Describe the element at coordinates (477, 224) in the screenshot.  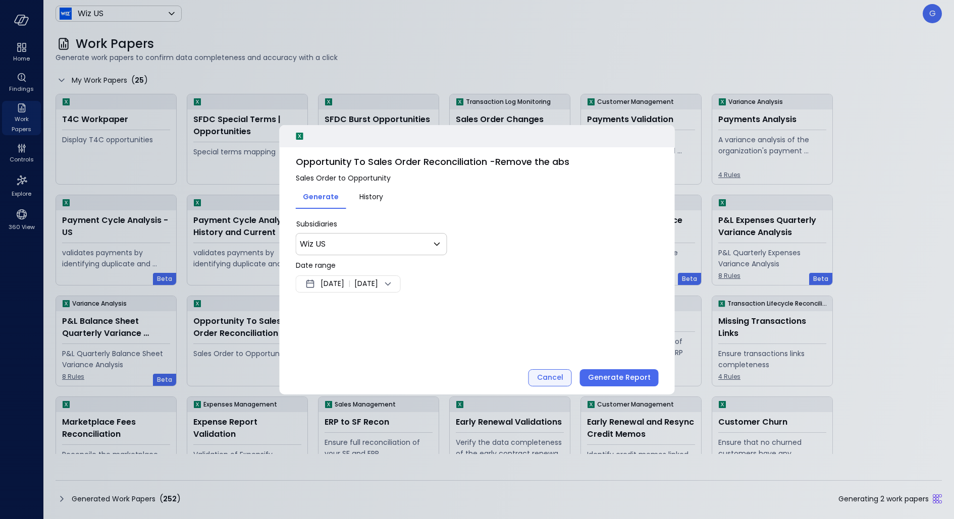
I see `p: Subsidiaries` at that location.